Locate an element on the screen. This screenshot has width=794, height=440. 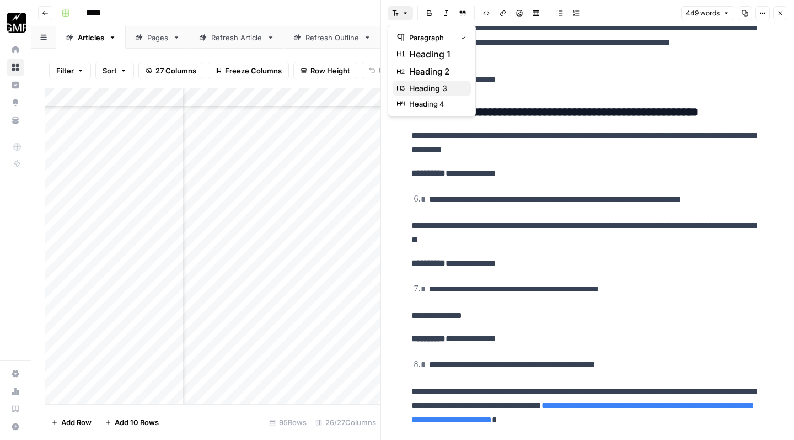
button: 449 words is located at coordinates (708, 13).